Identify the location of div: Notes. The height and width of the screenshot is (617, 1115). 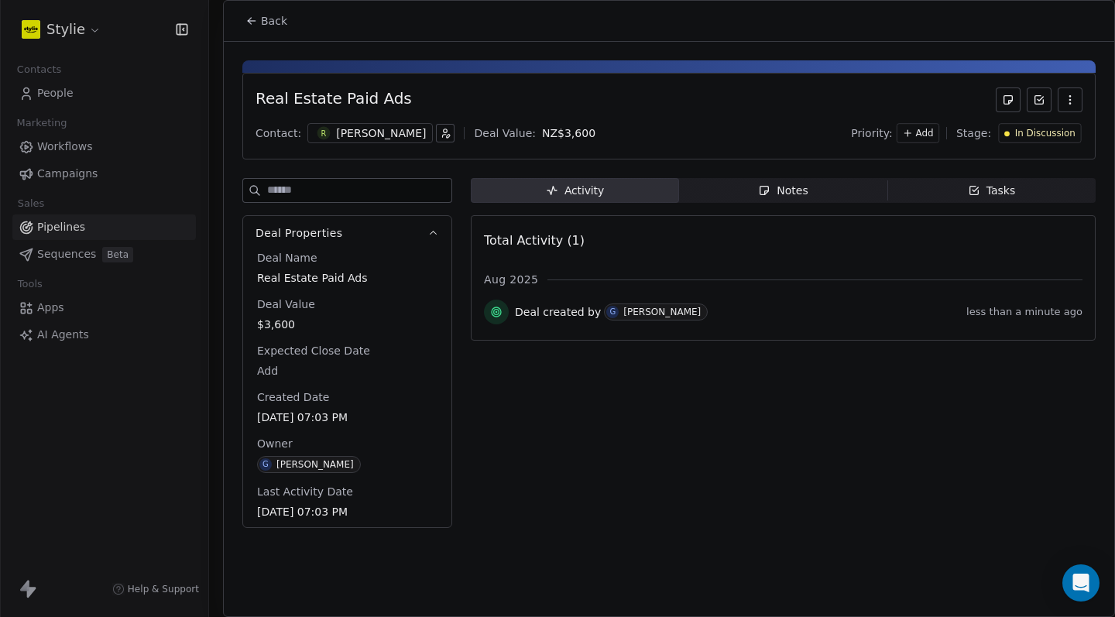
(783, 190).